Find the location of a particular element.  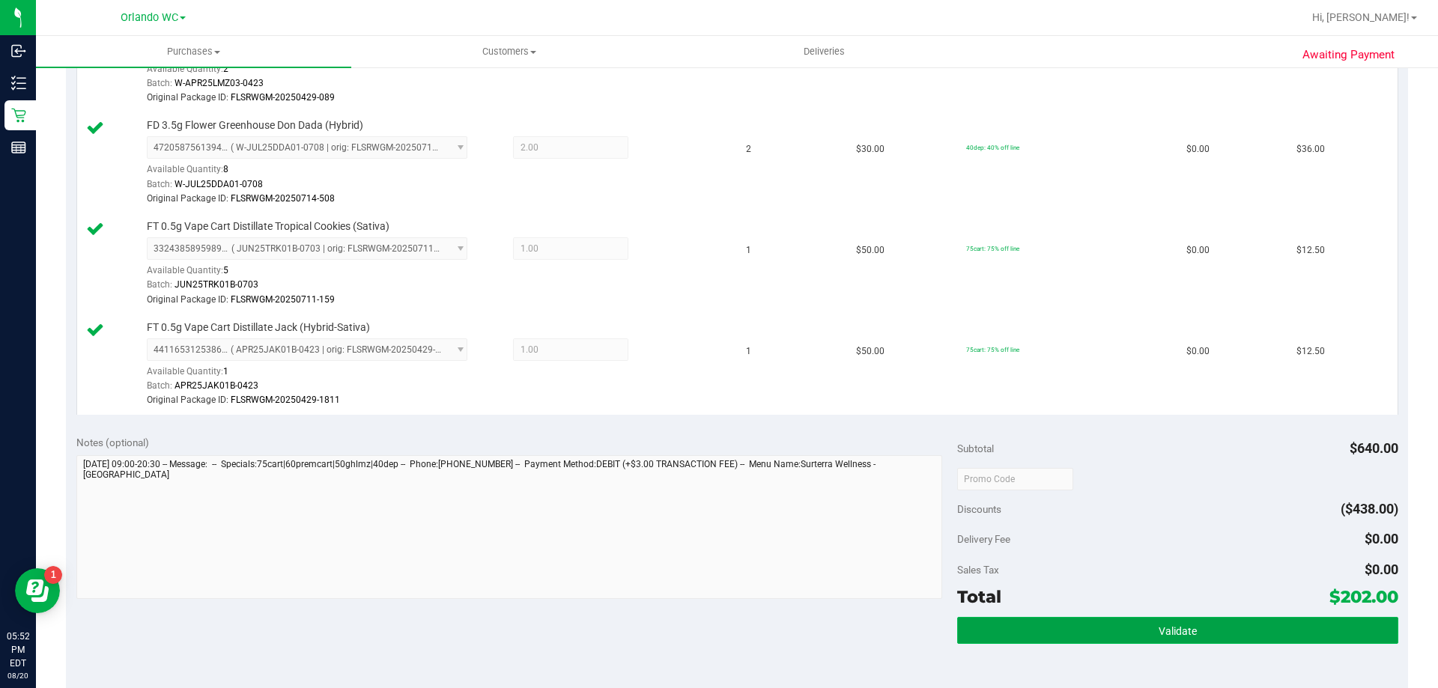

span: Deliveries is located at coordinates (824, 52).